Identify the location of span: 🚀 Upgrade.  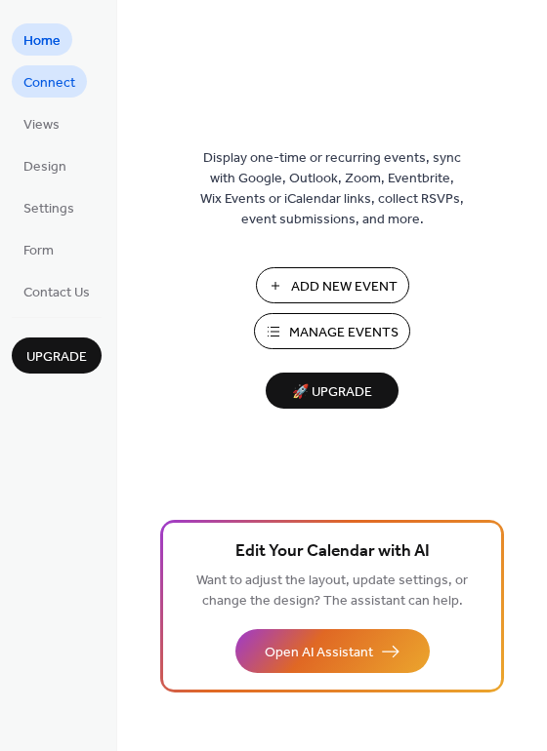
(332, 392).